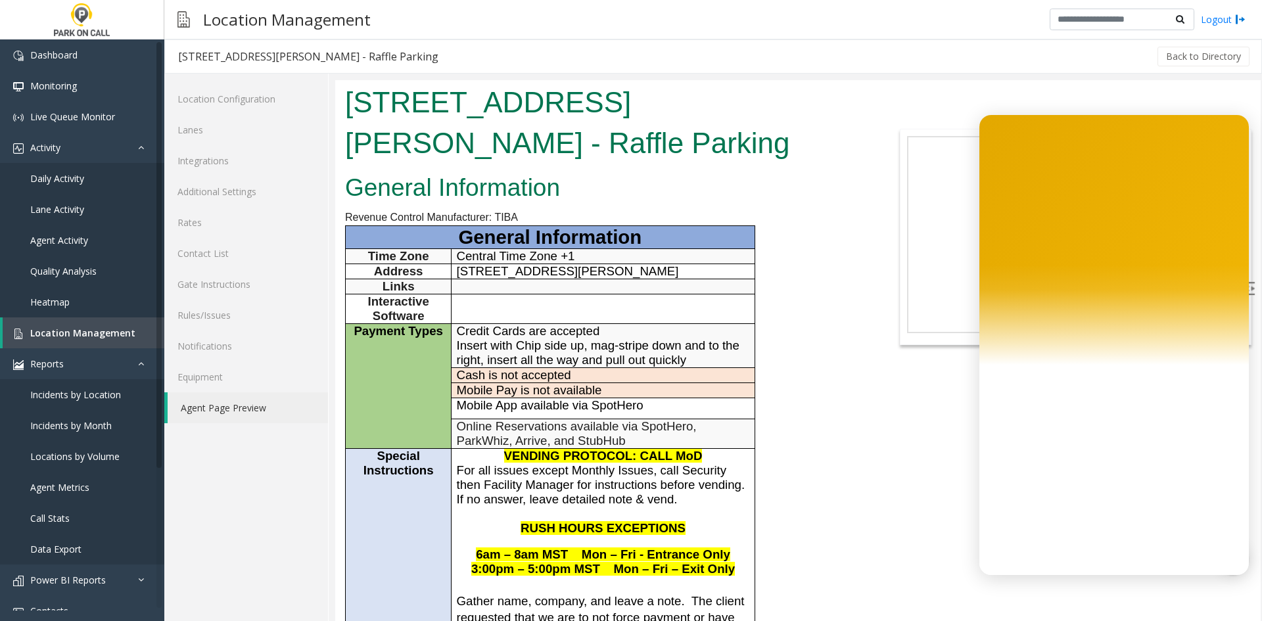  What do you see at coordinates (83, 333) in the screenshot?
I see `a: Location Management` at bounding box center [83, 333].